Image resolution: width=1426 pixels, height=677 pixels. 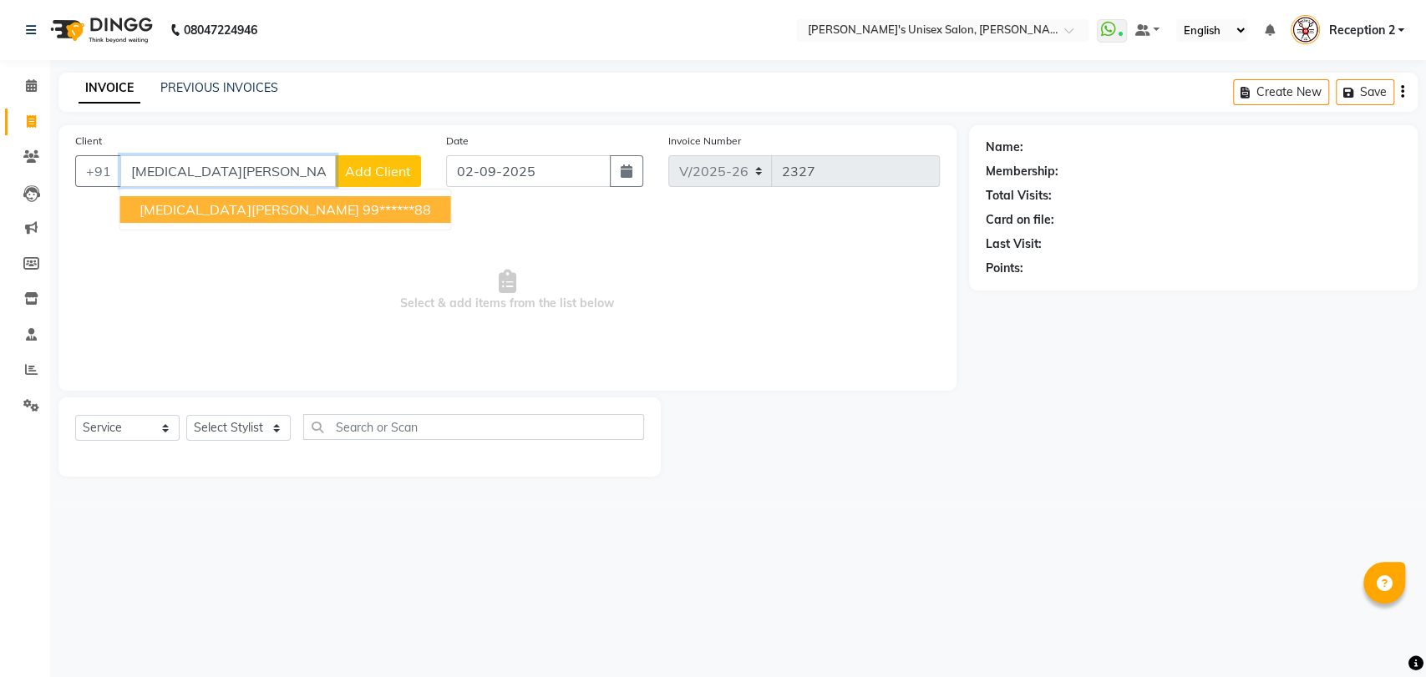 I want to click on div: Membership:, so click(x=1022, y=171).